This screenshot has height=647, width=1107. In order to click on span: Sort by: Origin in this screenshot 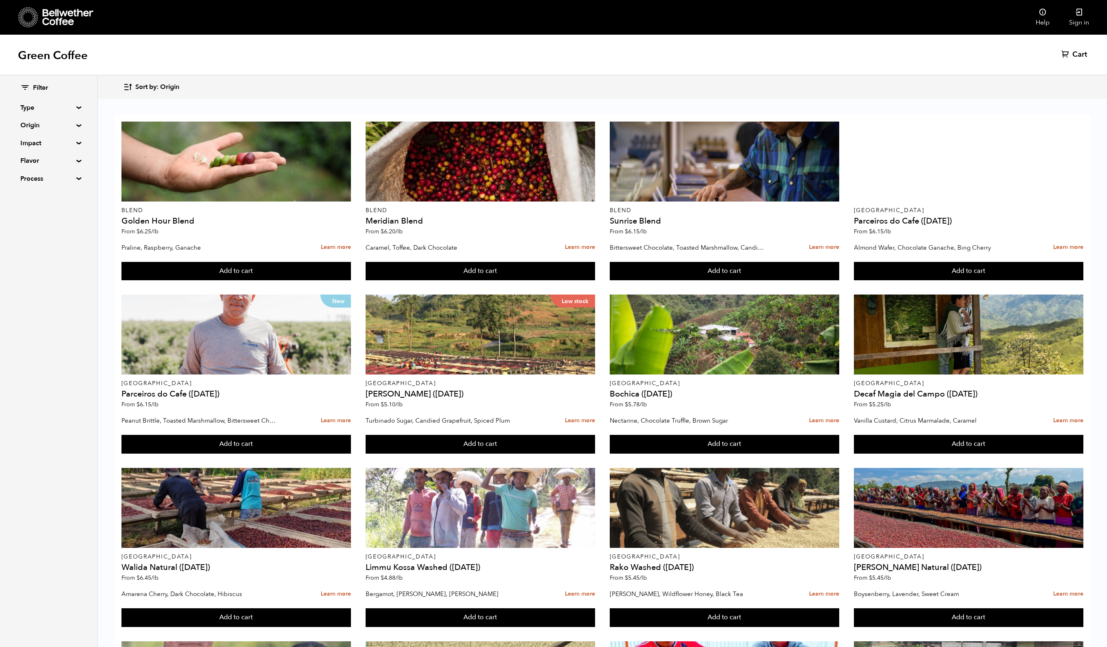, I will do `click(157, 87)`.